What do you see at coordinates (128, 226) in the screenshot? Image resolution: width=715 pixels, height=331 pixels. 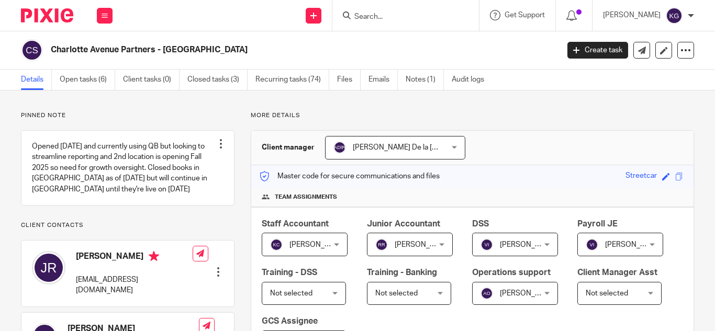 I see `p: Client contacts` at bounding box center [128, 226].